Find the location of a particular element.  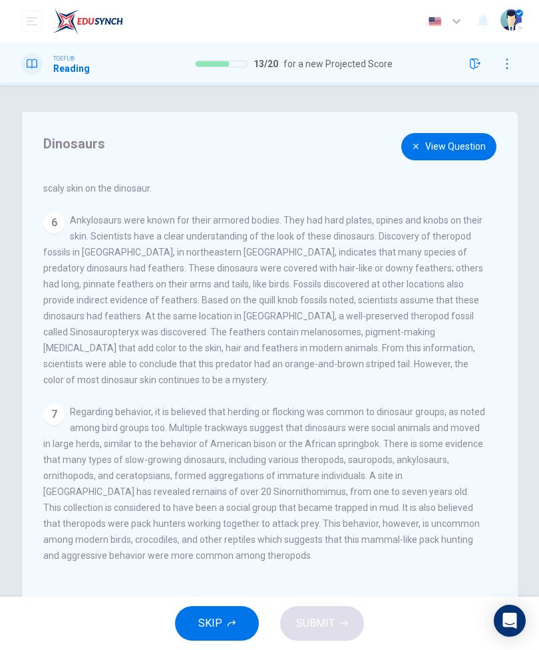

span: SKIP is located at coordinates (210, 624).